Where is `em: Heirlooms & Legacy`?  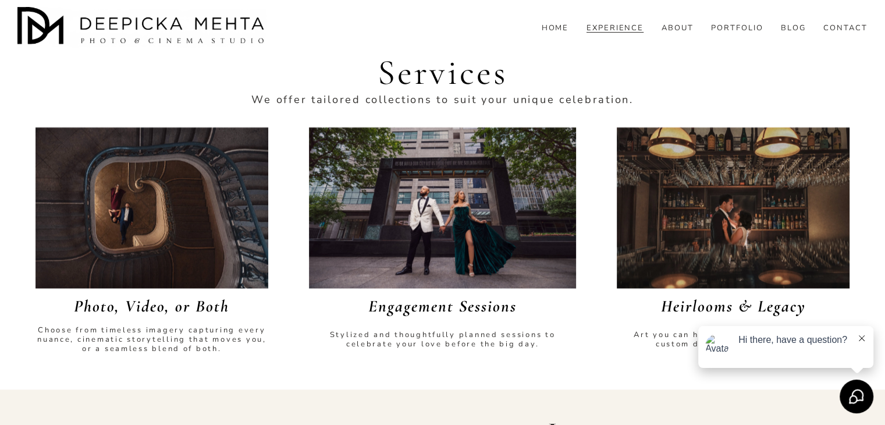 em: Heirlooms & Legacy is located at coordinates (733, 305).